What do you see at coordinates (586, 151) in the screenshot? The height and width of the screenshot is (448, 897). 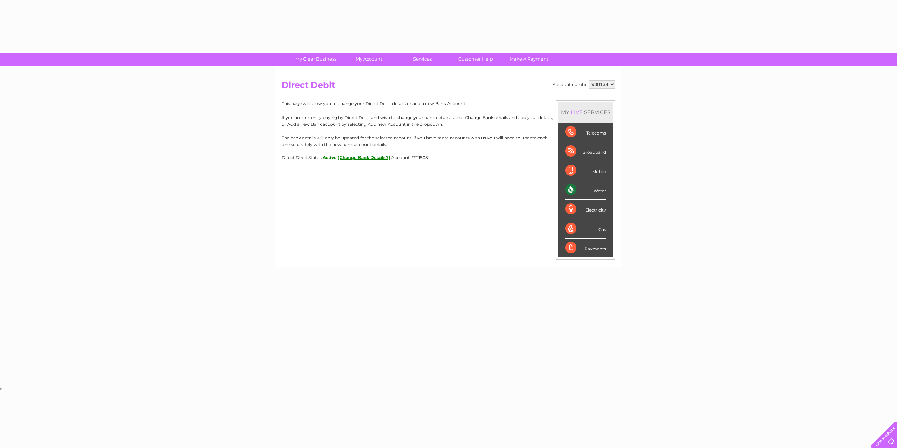 I see `div: Broadband` at bounding box center [586, 151].